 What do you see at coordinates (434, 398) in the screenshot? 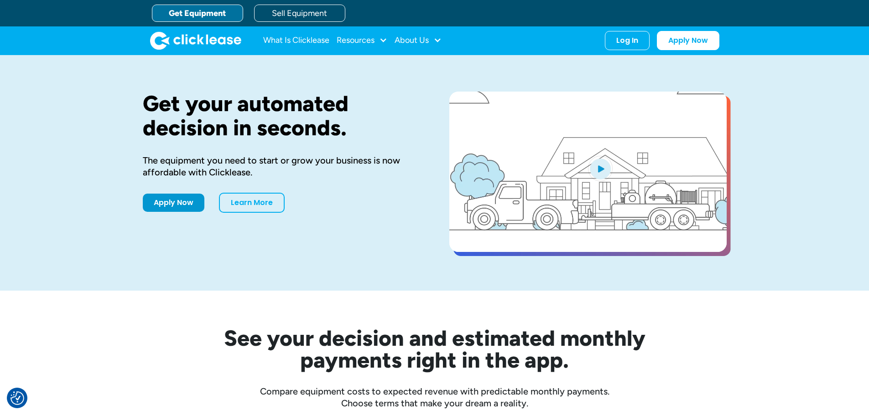
I see `div: Compare equipment costs to expected revenue with predictable monthly payments. Choose terms that ...` at bounding box center [434, 398].